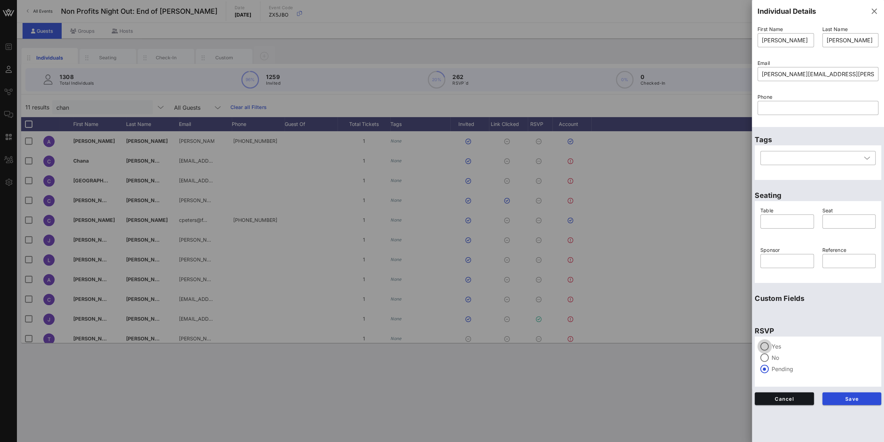 This screenshot has height=442, width=884. What do you see at coordinates (824, 346) in the screenshot?
I see `label: Yes` at bounding box center [824, 346].